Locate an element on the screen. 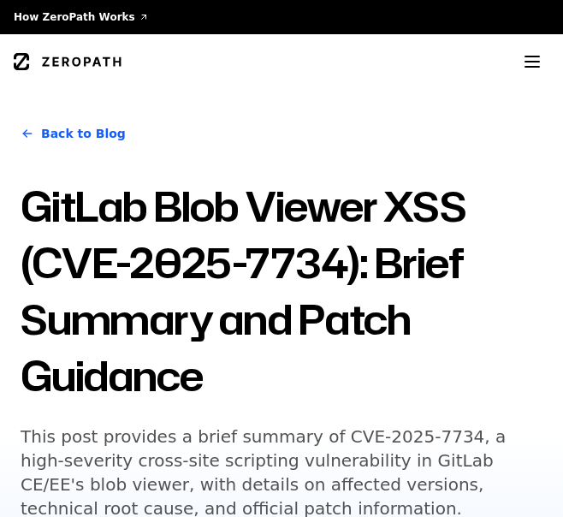  a: Back to Blog is located at coordinates (73, 133).